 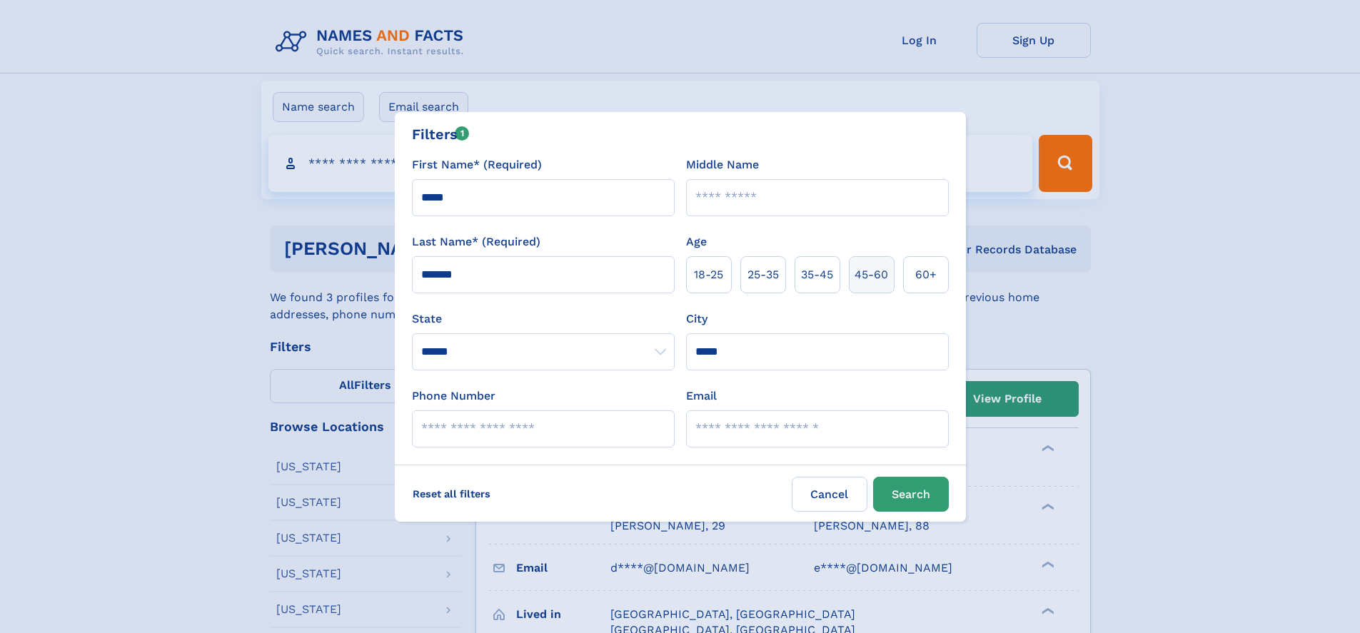 I want to click on label: City, so click(x=697, y=319).